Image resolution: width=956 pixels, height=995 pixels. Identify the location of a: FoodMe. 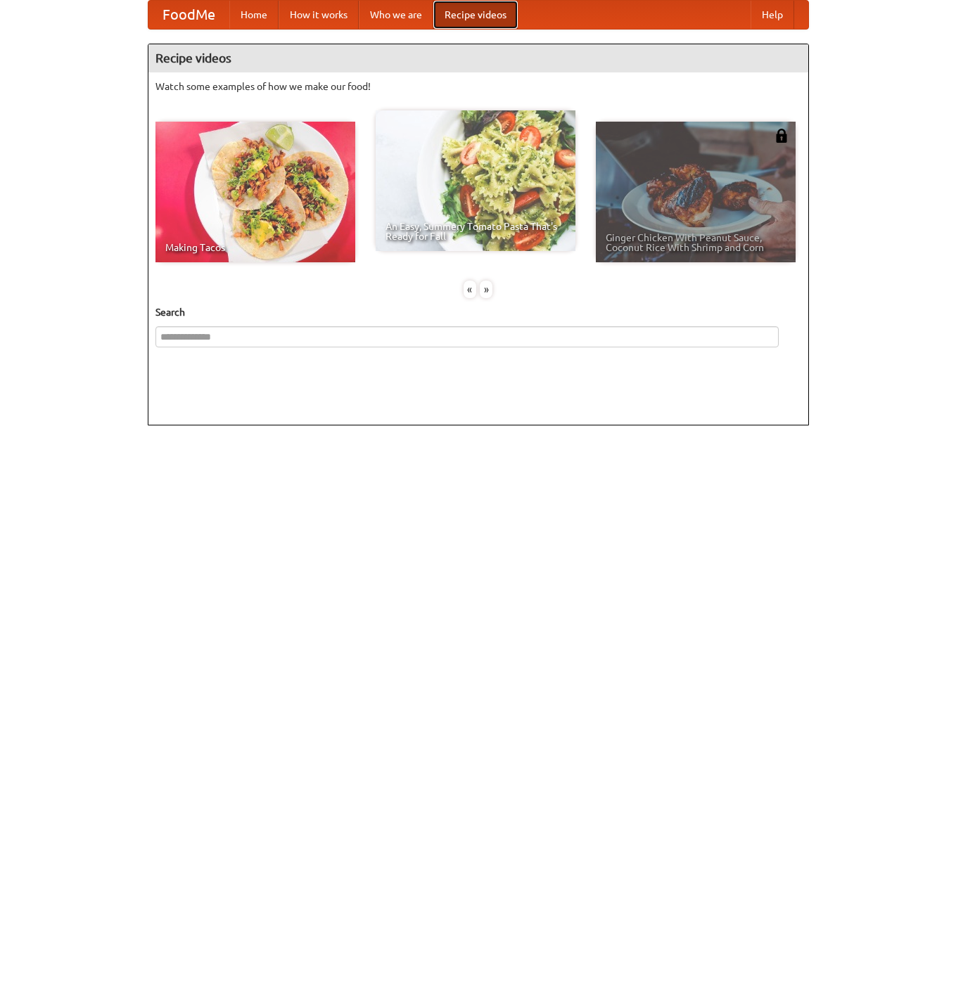
(189, 15).